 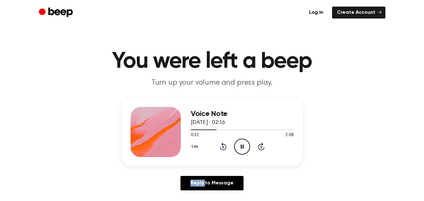 What do you see at coordinates (212, 61) in the screenshot?
I see `h1: You were left a beep` at bounding box center [212, 61].